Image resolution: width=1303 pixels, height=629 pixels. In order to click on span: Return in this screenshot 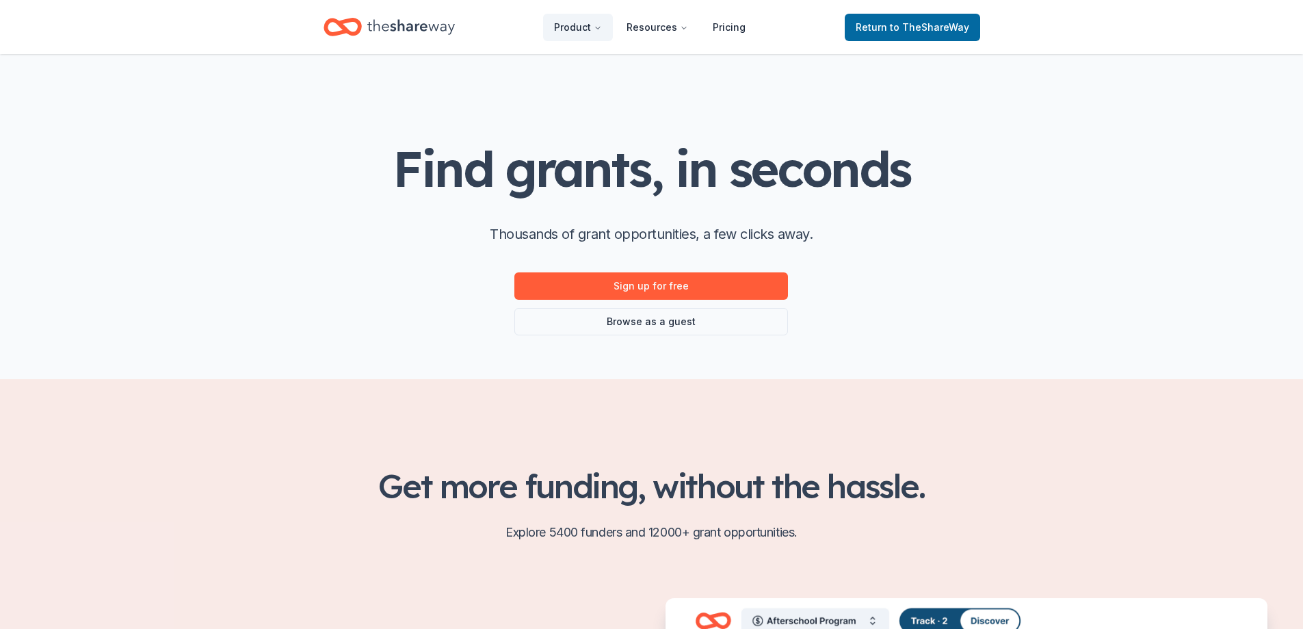, I will do `click(913, 27)`.